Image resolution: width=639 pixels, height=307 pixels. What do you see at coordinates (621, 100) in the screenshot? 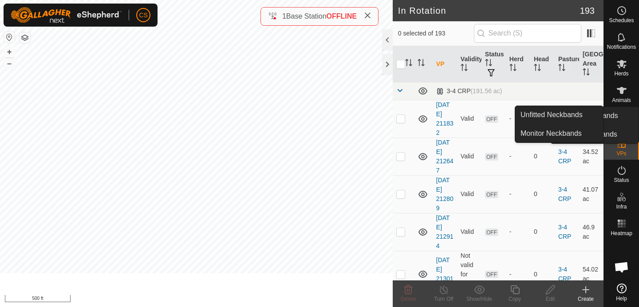
I see `span: Animals` at bounding box center [621, 100].